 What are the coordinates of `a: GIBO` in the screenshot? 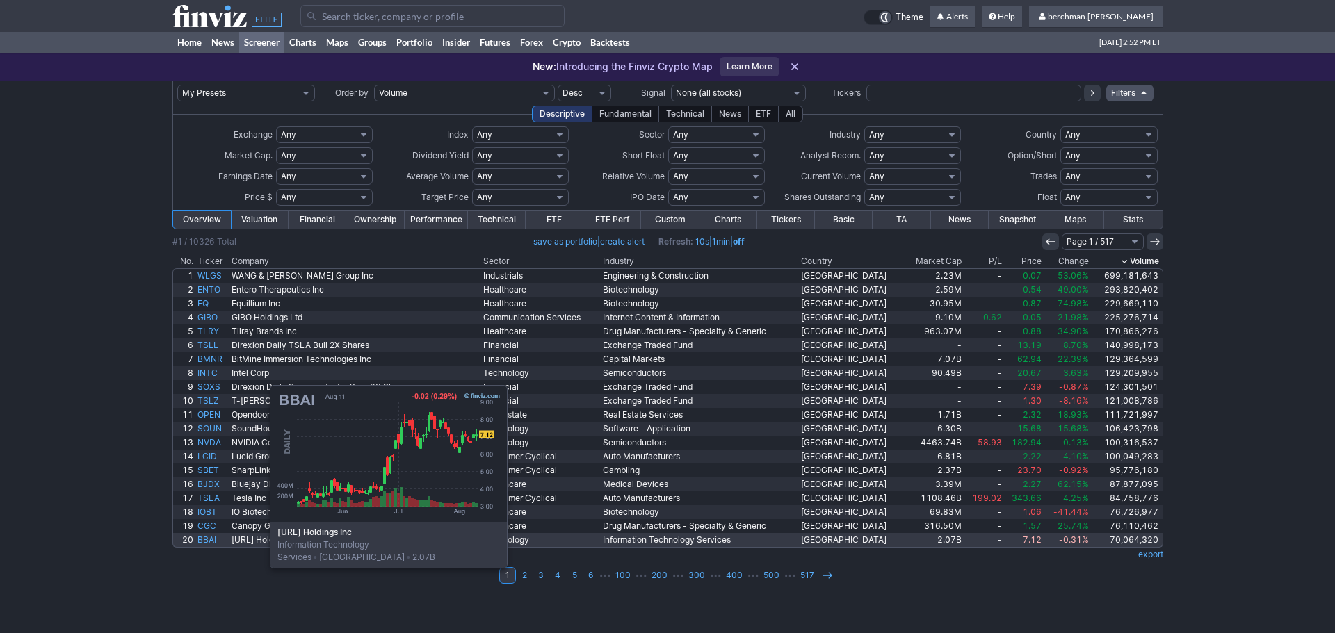 It's located at (213, 318).